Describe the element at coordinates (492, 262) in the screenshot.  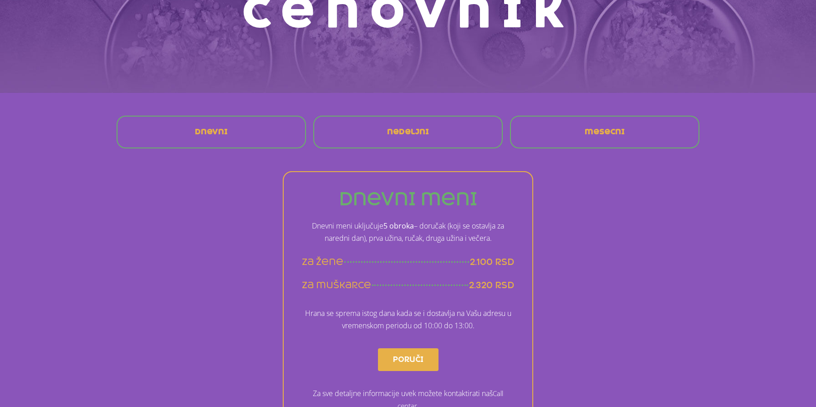
I see `span: 2.100 rsd` at that location.